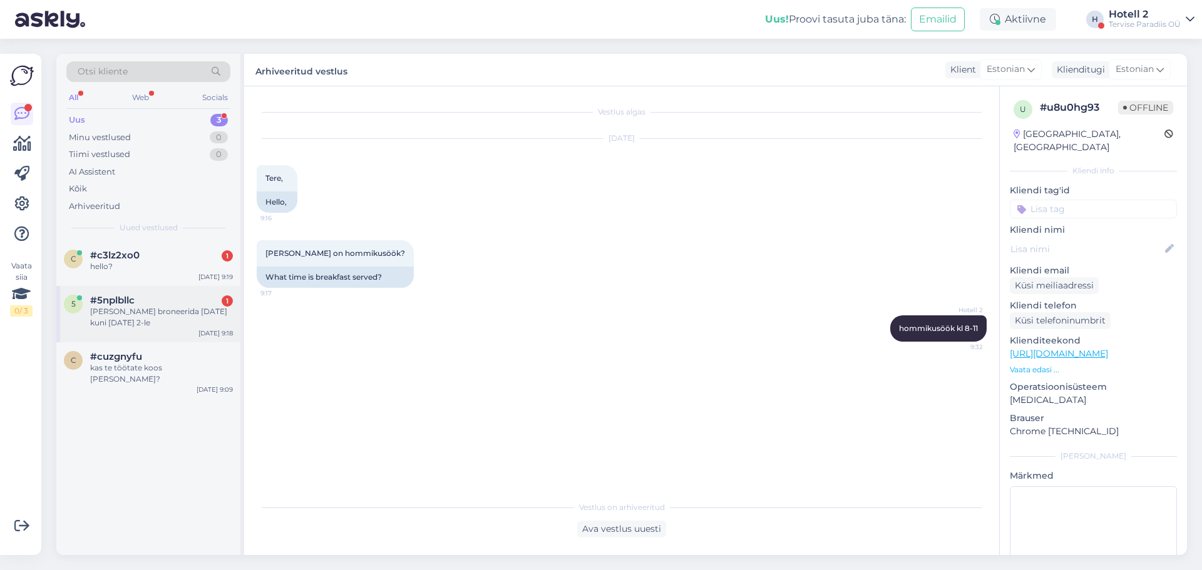 Image resolution: width=1202 pixels, height=570 pixels. Describe the element at coordinates (1144, 14) in the screenshot. I see `div: Hotell 2` at that location.